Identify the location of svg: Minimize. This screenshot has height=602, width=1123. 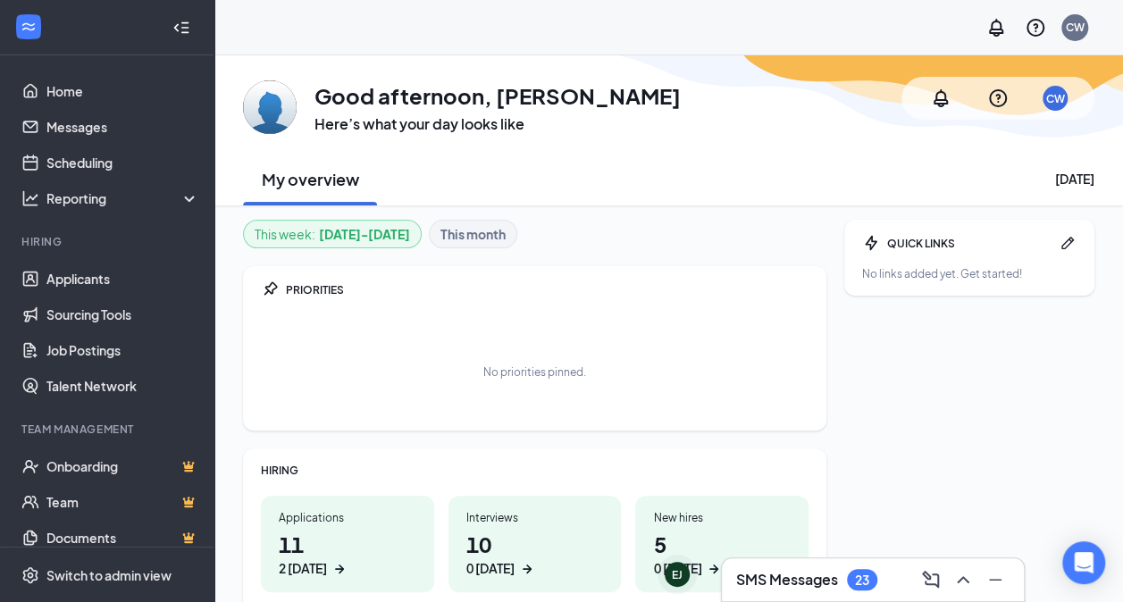
(995, 580).